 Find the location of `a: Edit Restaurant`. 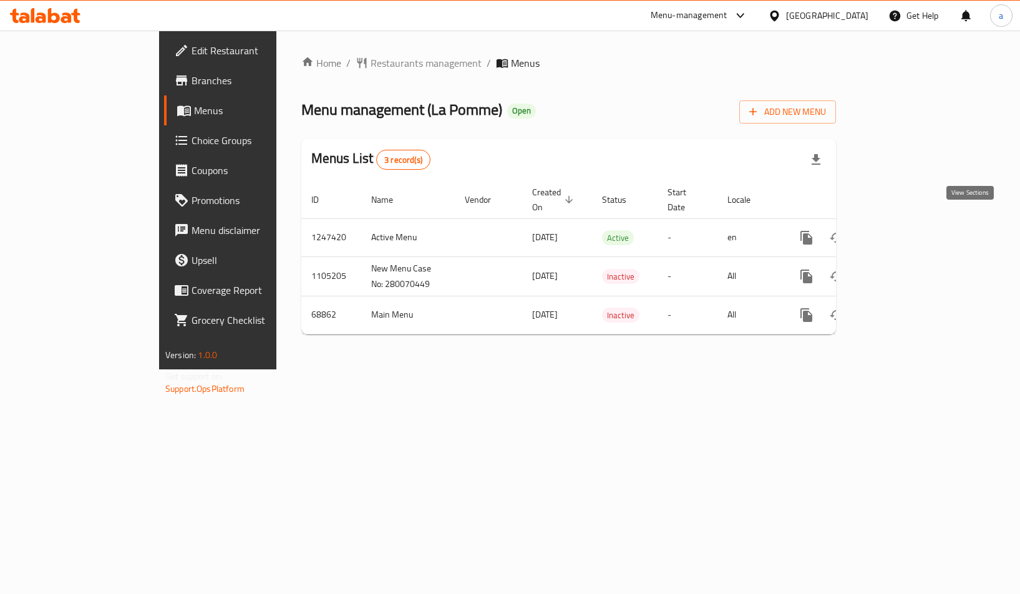

a: Edit Restaurant is located at coordinates (246, 51).